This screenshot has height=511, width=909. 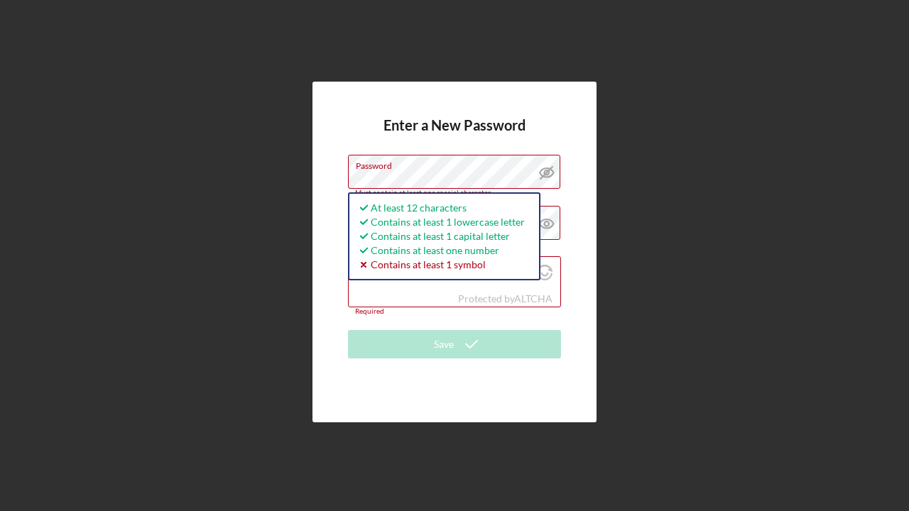 I want to click on div: Contains at least 1 capital letter, so click(x=440, y=237).